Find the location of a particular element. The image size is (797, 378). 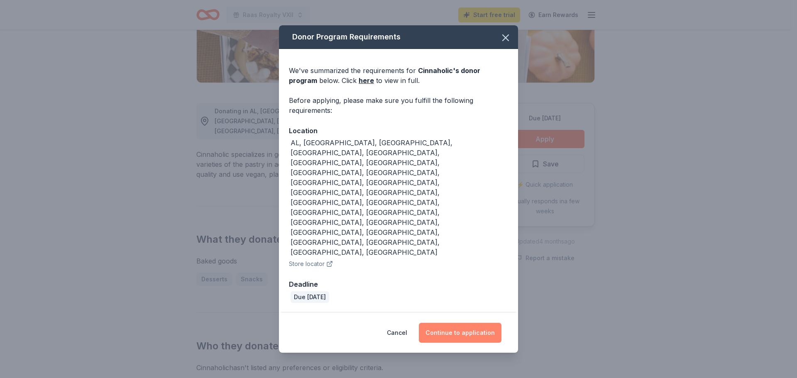

div: Donor Program Requirements is located at coordinates (398, 37).